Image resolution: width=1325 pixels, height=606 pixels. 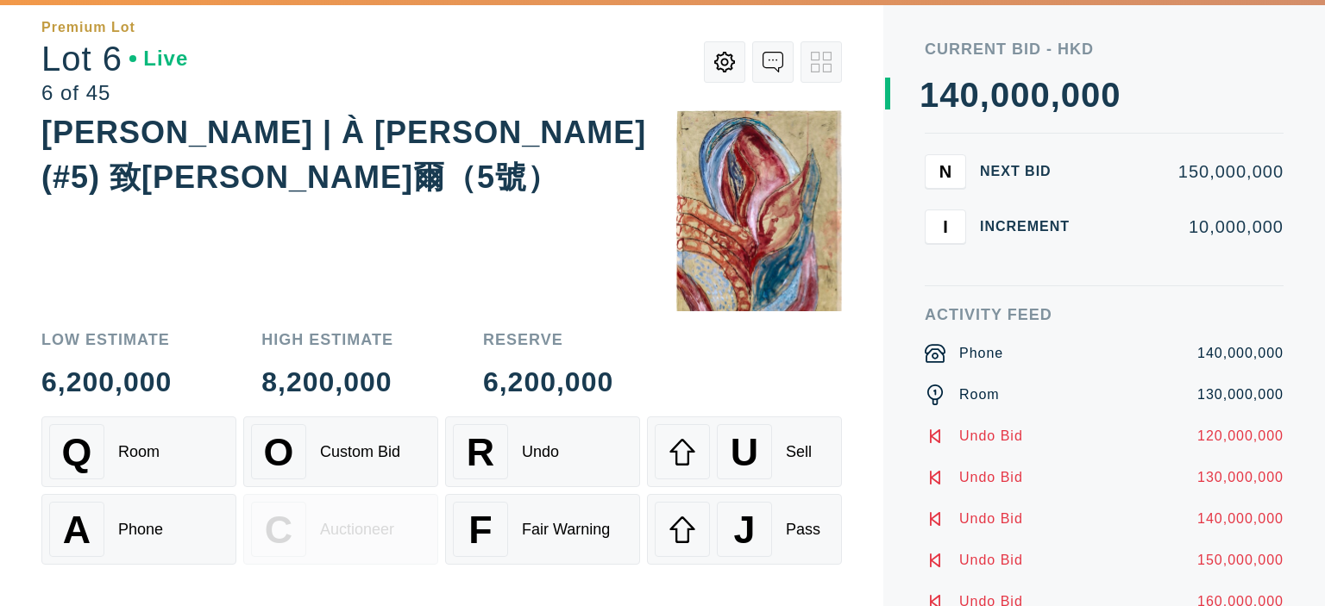 I want to click on span: U, so click(x=744, y=452).